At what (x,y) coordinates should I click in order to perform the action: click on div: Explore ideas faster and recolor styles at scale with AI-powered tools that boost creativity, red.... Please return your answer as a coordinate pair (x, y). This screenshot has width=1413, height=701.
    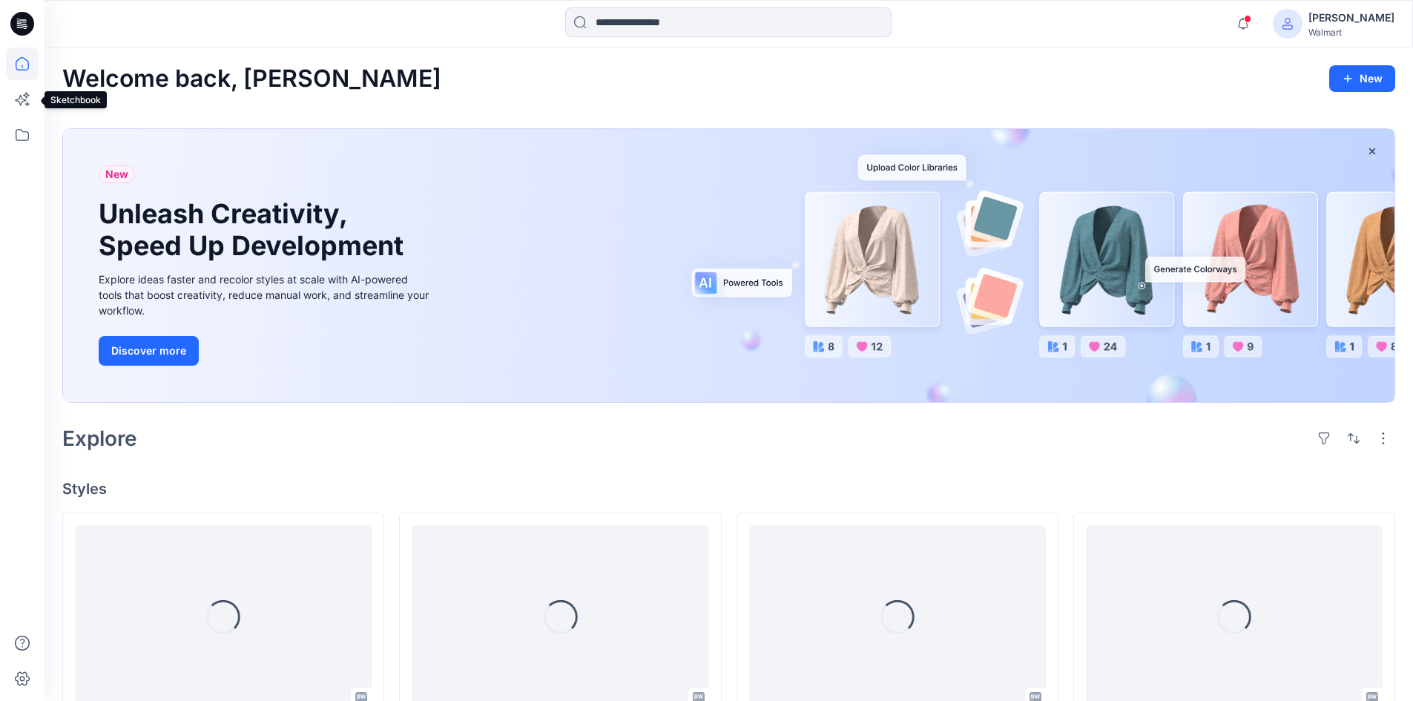
    Looking at the image, I should click on (266, 294).